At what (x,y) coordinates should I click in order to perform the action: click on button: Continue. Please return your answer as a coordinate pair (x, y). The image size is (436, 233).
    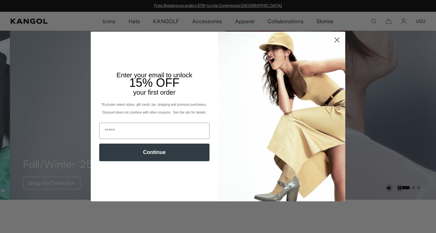
    Looking at the image, I should click on (154, 152).